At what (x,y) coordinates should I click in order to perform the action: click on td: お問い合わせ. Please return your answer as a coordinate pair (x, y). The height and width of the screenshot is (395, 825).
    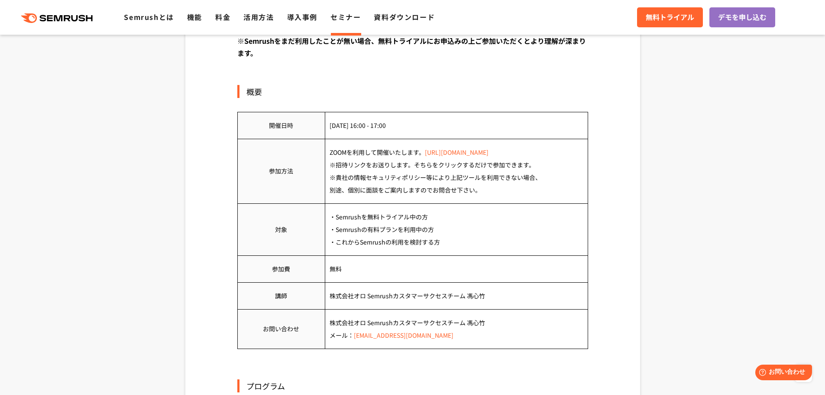
    Looking at the image, I should click on (281, 328).